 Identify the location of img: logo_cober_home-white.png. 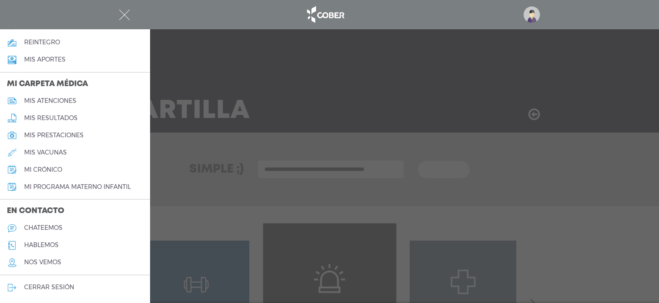
(325, 15).